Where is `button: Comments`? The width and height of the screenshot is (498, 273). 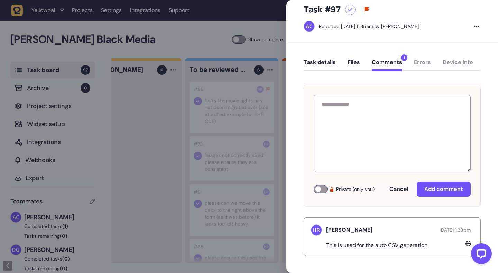
button: Comments is located at coordinates (387, 65).